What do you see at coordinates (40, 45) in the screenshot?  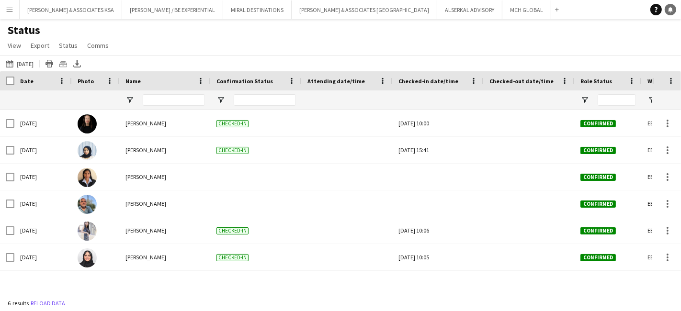 I see `a: Export` at bounding box center [40, 45].